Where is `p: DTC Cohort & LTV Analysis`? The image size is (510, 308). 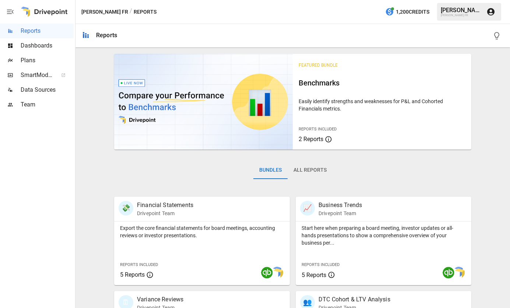
p: DTC Cohort & LTV Analysis is located at coordinates (354, 299).